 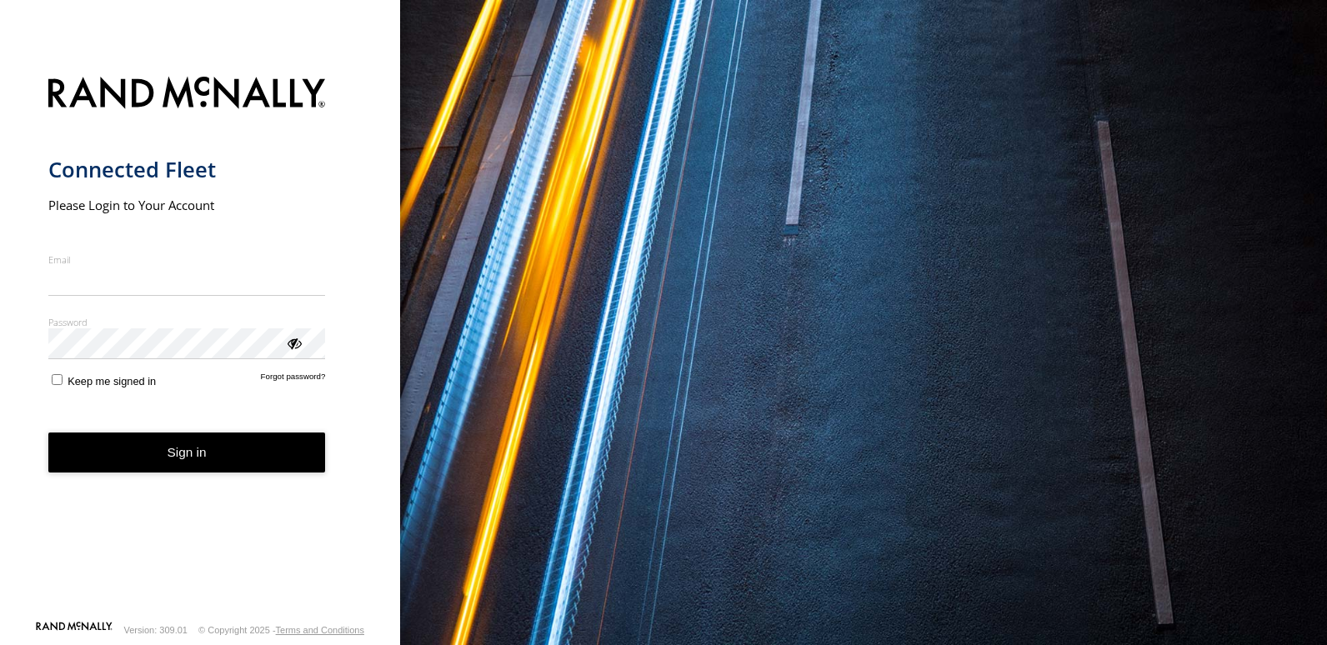 I want to click on a: Visit our Website, so click(x=74, y=630).